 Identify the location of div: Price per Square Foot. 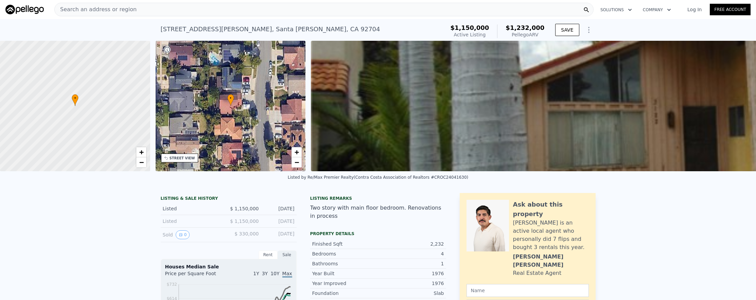
(197, 276).